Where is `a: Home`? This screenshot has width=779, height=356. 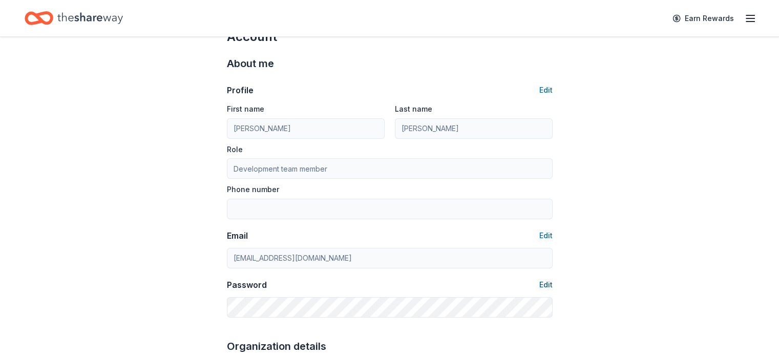 a: Home is located at coordinates (74, 18).